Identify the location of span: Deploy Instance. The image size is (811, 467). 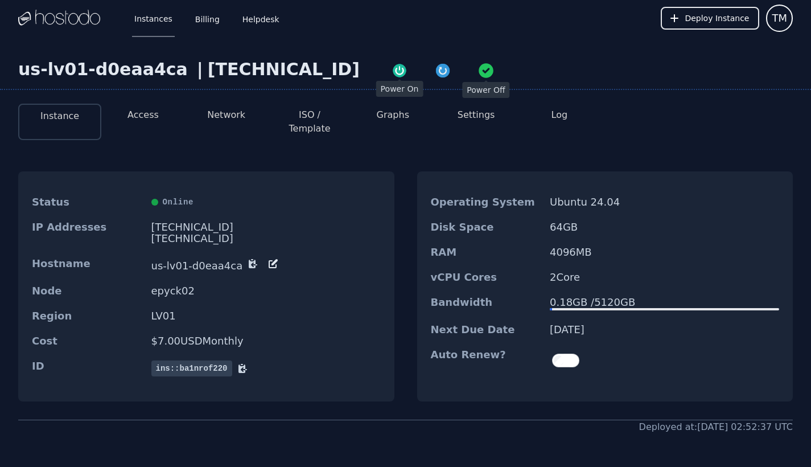
(717, 18).